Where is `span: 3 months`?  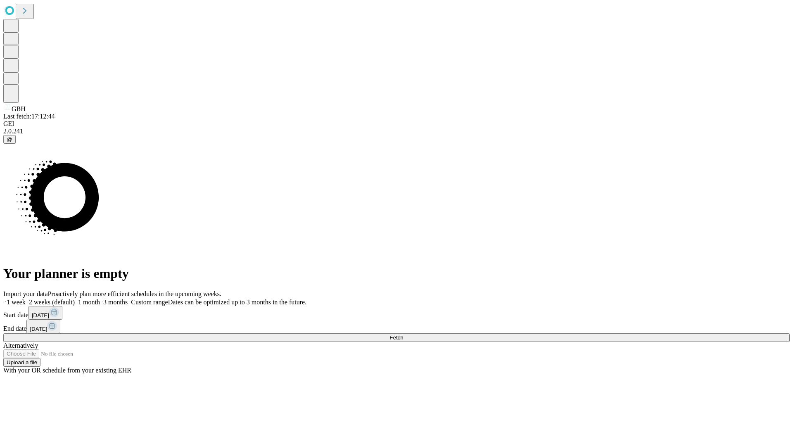
span: 3 months is located at coordinates (115, 302).